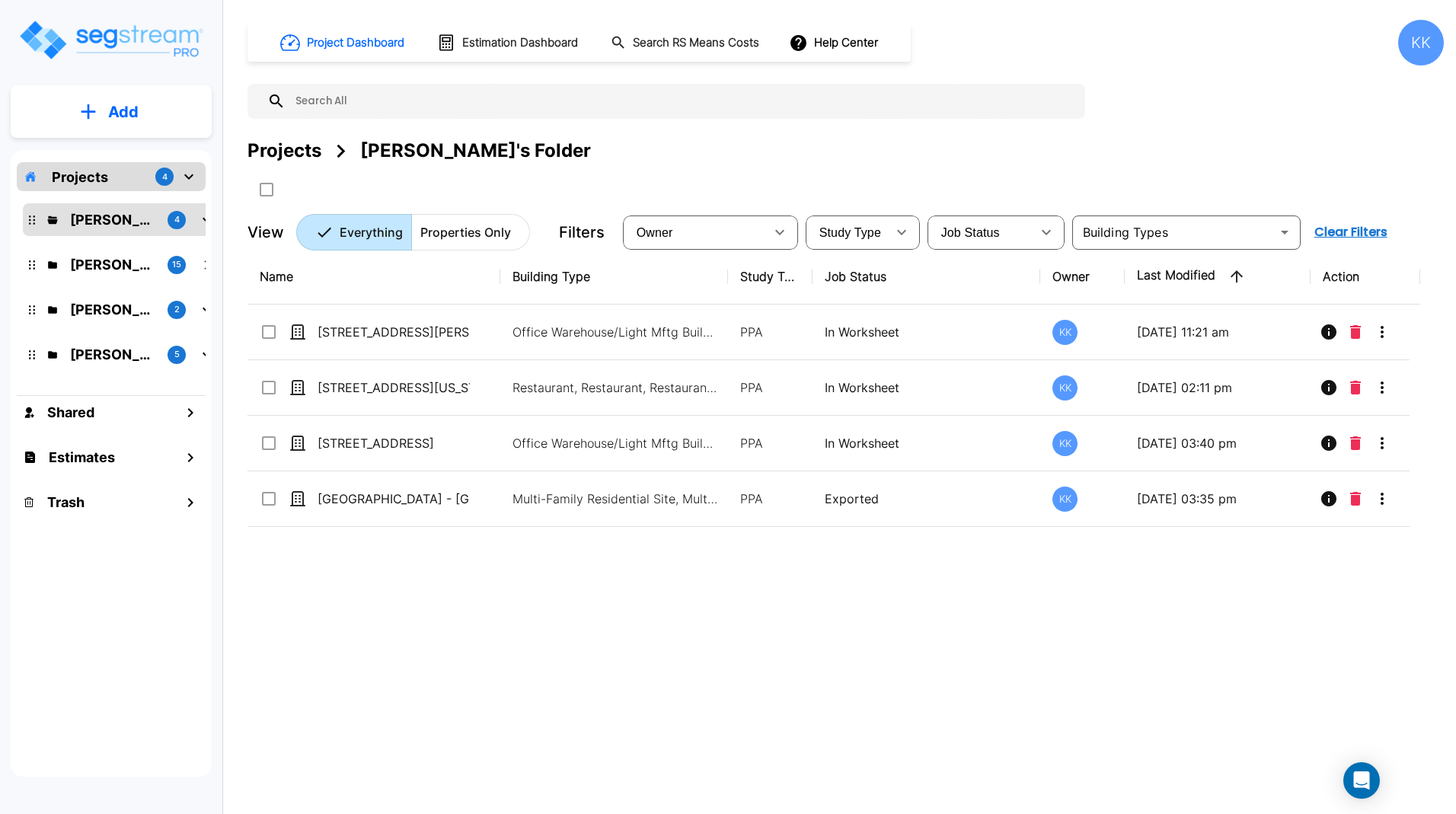 This screenshot has width=1456, height=814. I want to click on button: Clear Filters, so click(1350, 232).